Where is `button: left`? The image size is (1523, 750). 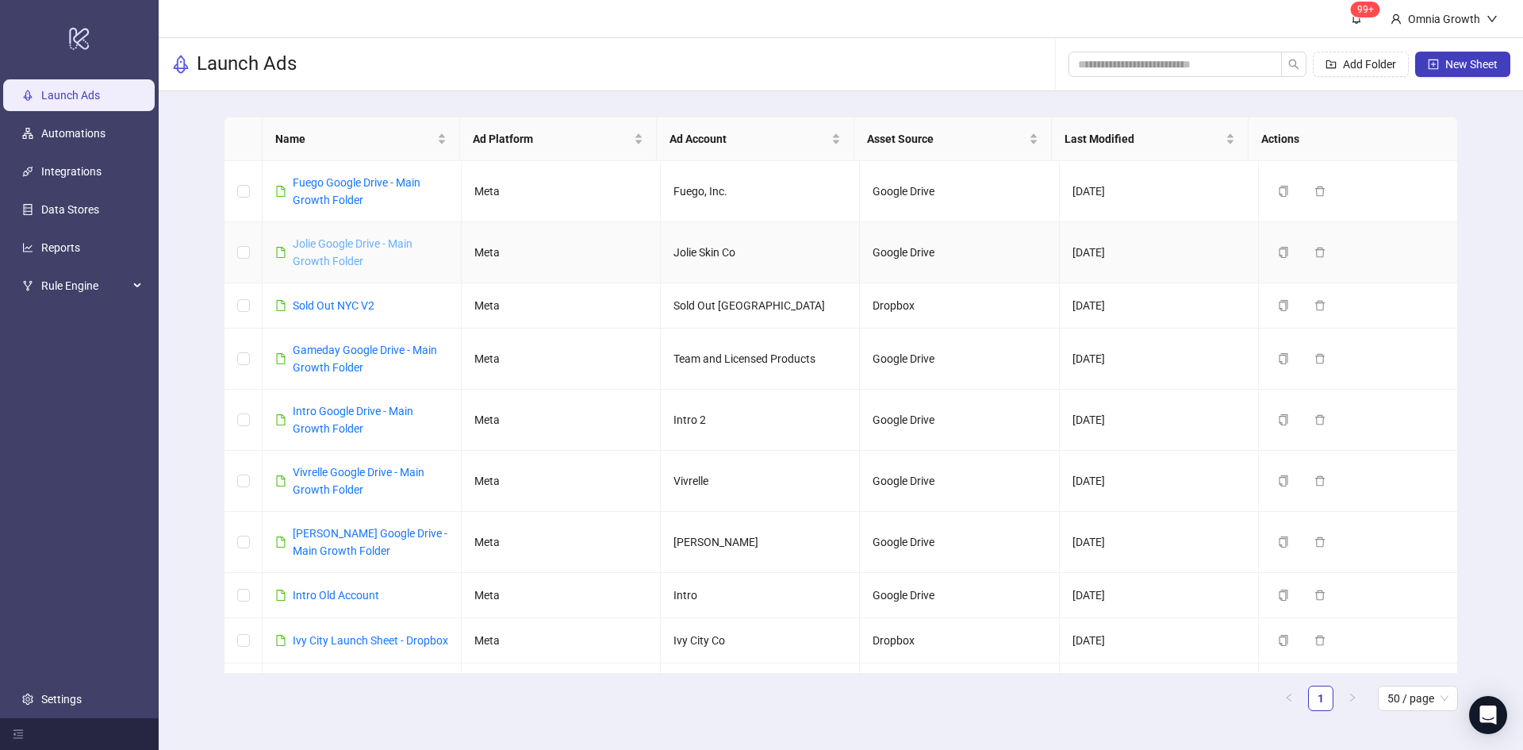
button: left is located at coordinates (1289, 698).